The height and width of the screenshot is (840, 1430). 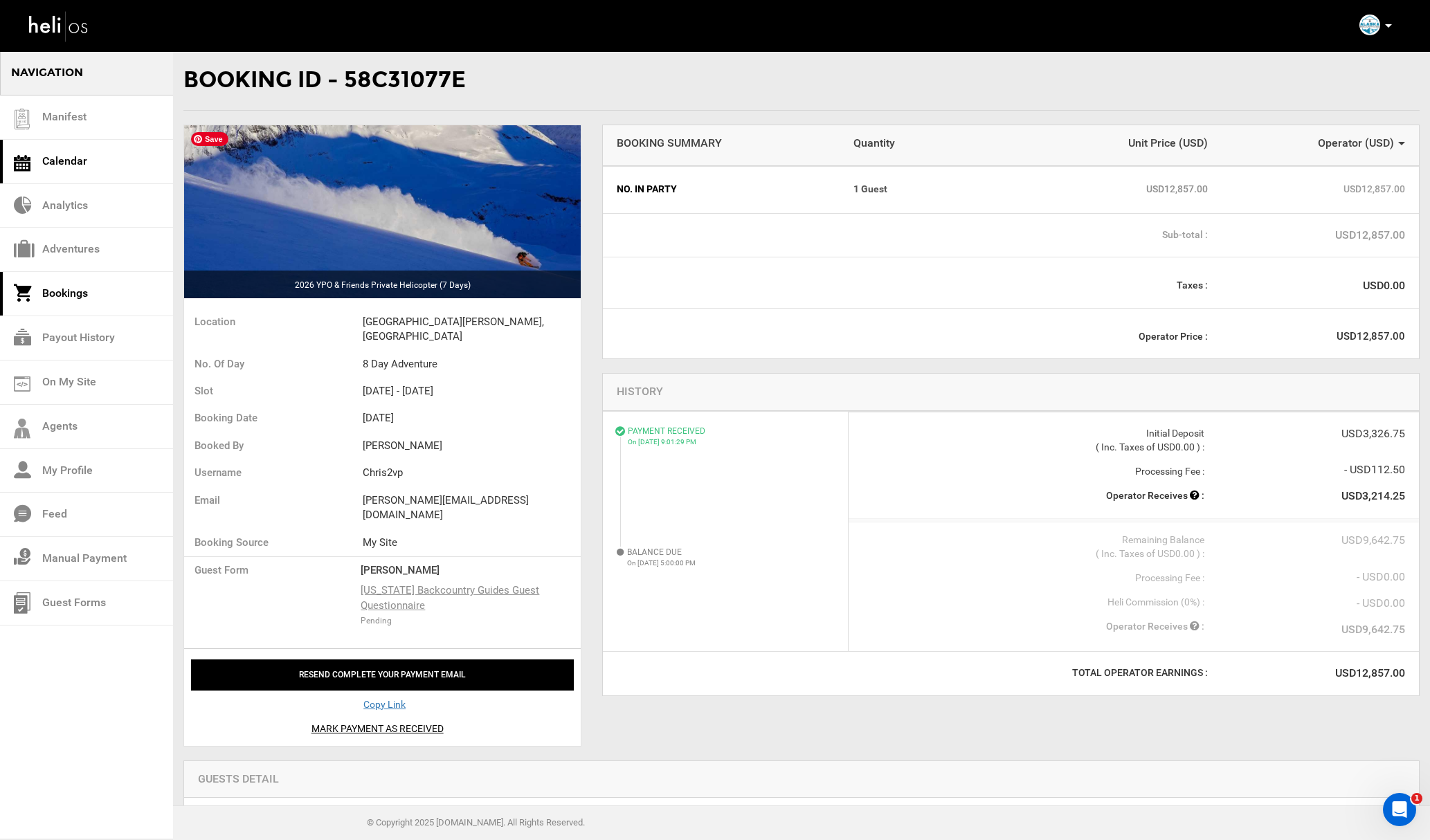 What do you see at coordinates (1306, 235) in the screenshot?
I see `div: USD12,857.00` at bounding box center [1306, 235].